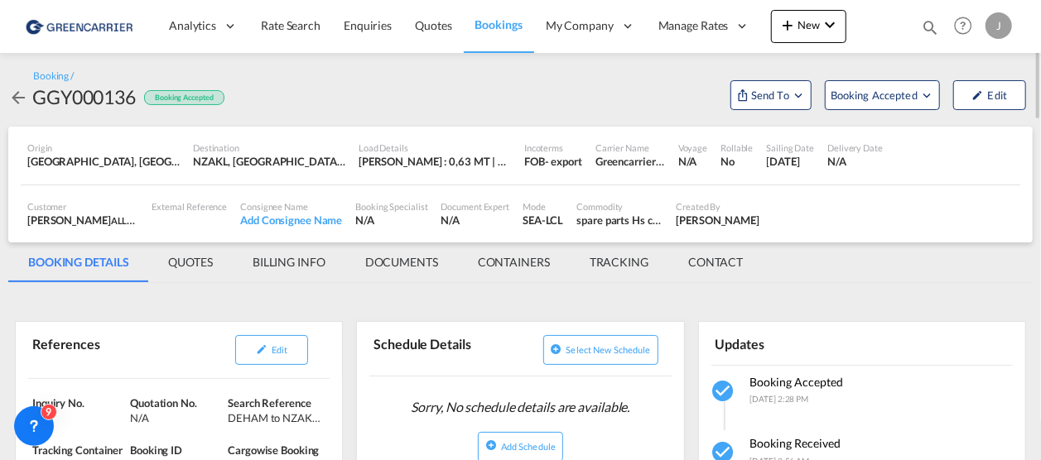 The image size is (1041, 460). Describe the element at coordinates (269, 147) in the screenshot. I see `div: Destination` at that location.